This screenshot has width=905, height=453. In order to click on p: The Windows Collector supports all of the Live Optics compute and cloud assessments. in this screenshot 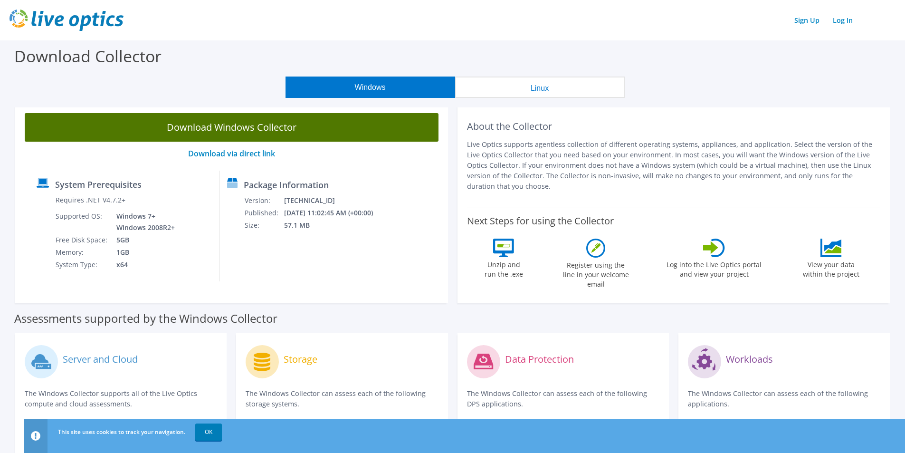, I will do `click(121, 399)`.